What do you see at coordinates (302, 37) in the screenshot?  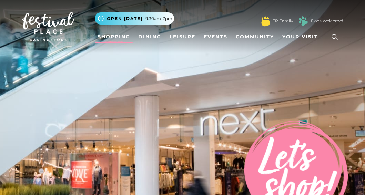 I see `a: Your Visit` at bounding box center [302, 37].